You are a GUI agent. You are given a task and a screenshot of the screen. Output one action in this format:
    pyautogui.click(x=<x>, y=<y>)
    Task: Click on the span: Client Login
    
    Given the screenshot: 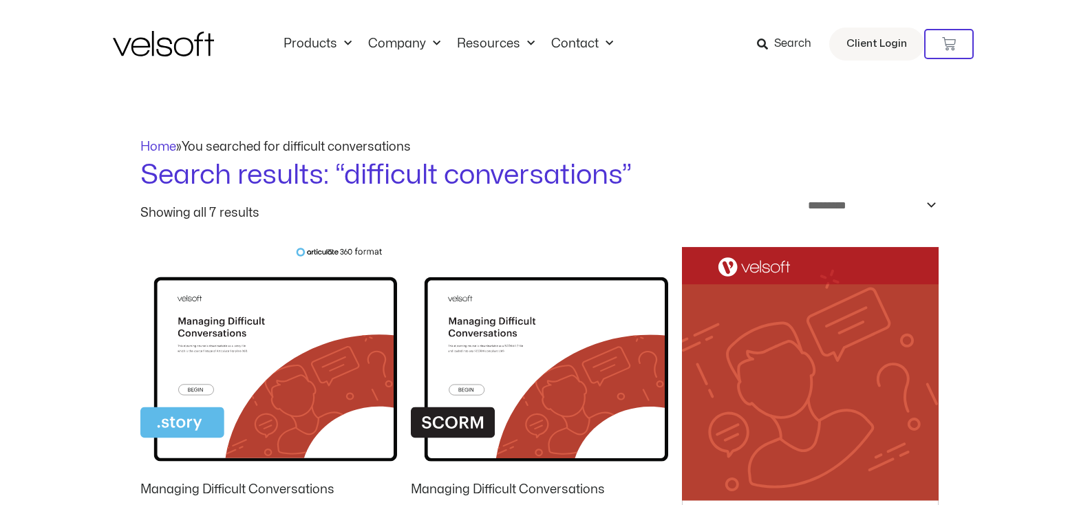 What is the action you would take?
    pyautogui.click(x=877, y=44)
    